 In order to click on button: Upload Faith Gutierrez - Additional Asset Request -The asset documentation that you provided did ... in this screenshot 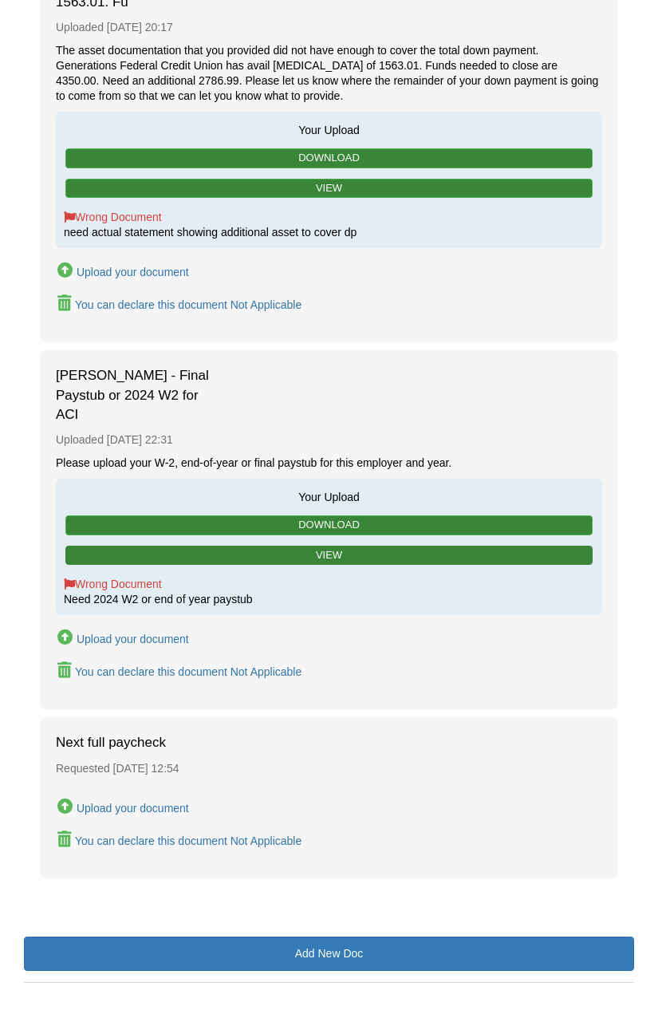, I will do `click(123, 271)`.